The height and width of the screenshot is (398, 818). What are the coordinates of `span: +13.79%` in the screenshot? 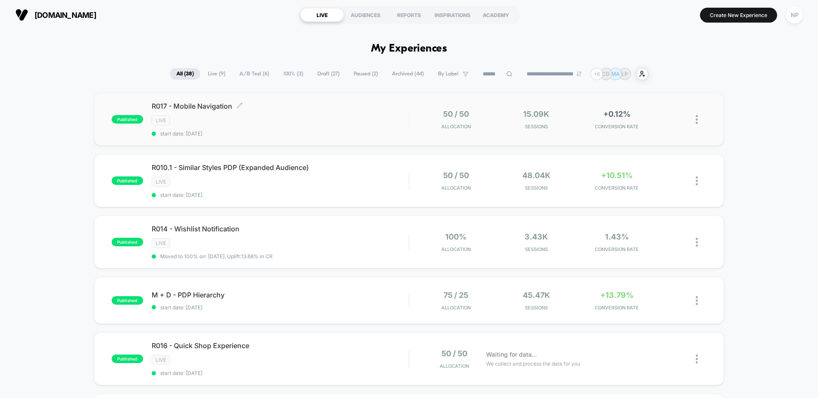 It's located at (617, 295).